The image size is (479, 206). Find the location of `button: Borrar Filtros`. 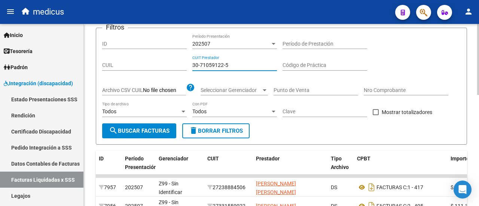

button: Borrar Filtros is located at coordinates (216, 131).